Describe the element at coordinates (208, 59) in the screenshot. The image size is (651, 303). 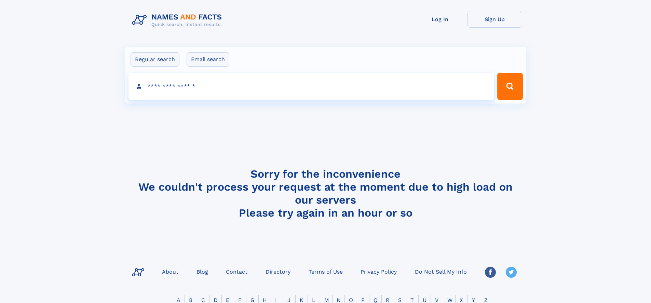
I see `label: Email search` at that location.